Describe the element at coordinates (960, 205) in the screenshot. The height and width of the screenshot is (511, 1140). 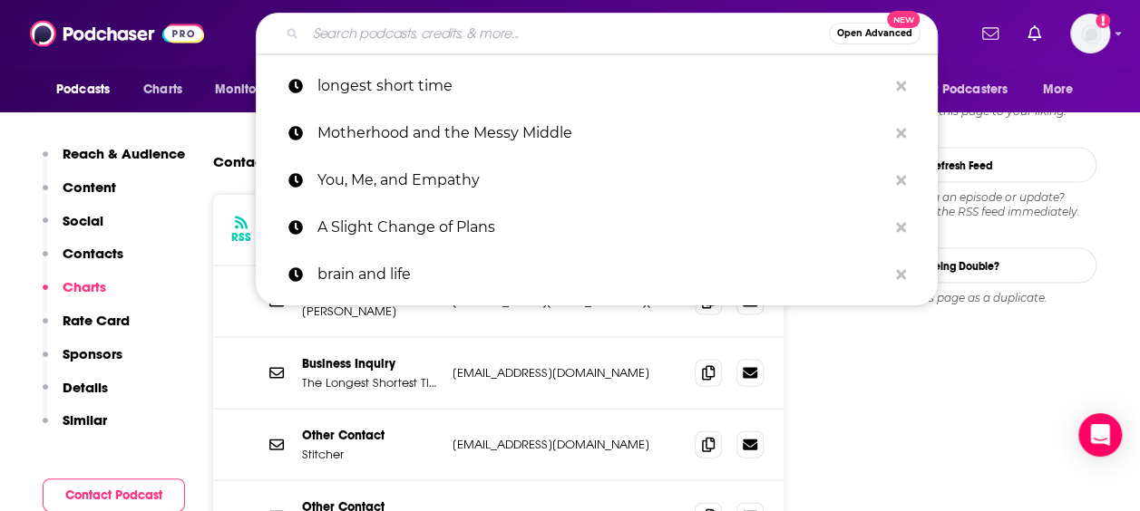
I see `div: Are we missing an episode or update? Use this to check the RSS feed immediately.` at that location.